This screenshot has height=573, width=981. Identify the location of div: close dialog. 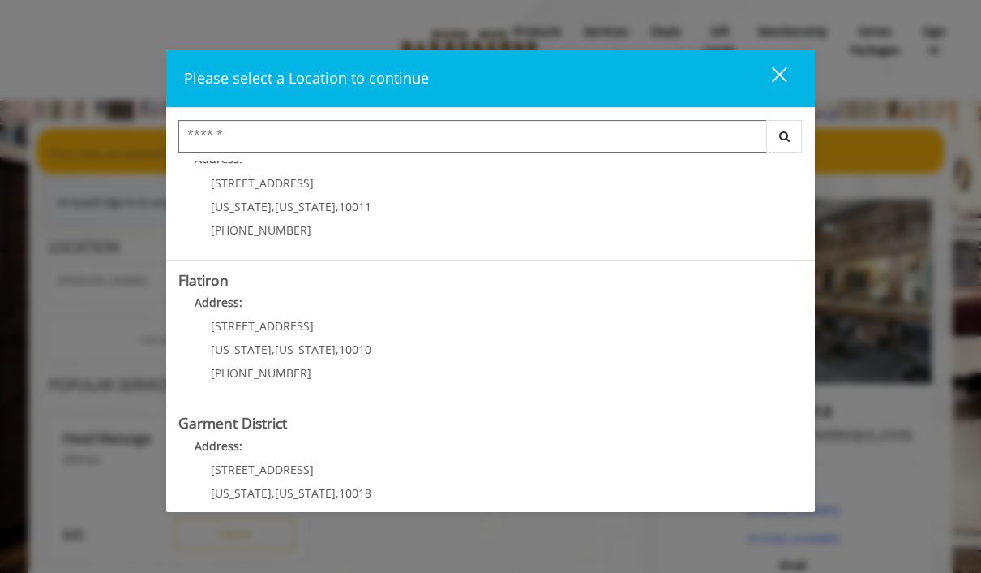
(770, 78).